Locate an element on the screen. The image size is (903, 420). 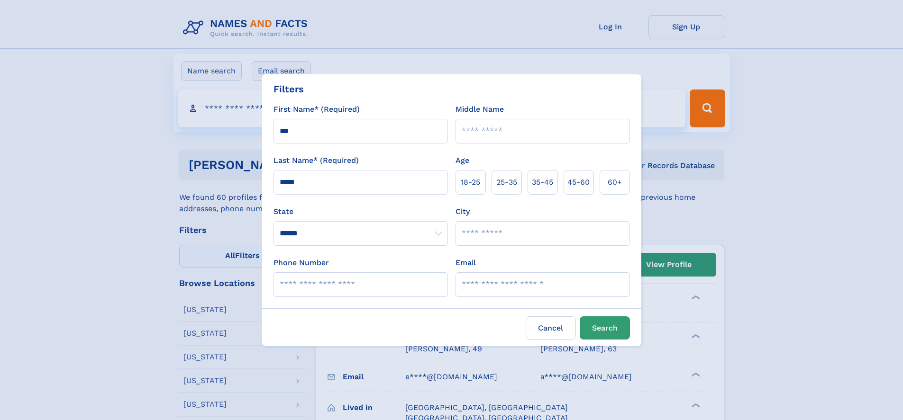
label: Cancel is located at coordinates (551, 328).